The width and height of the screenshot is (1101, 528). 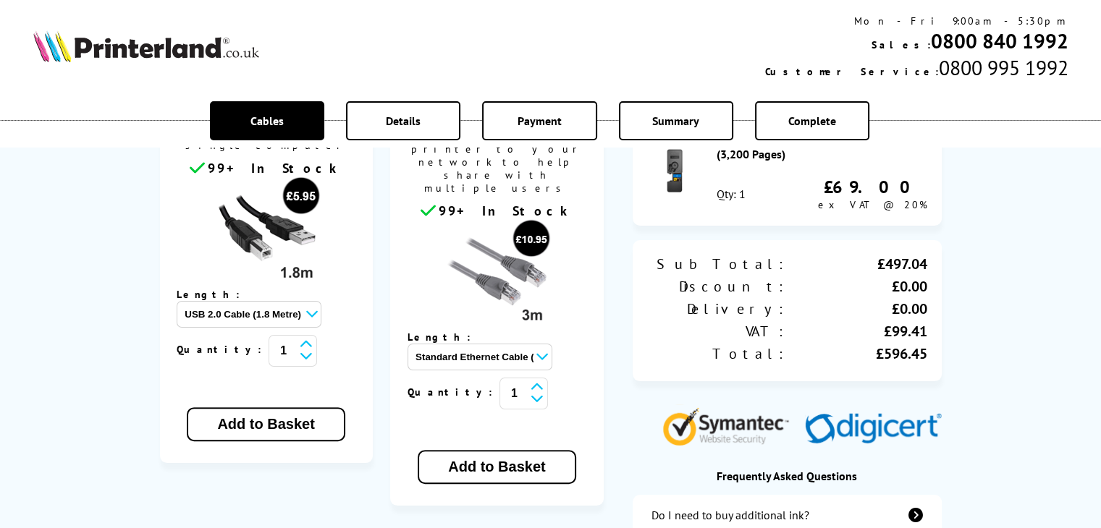 I want to click on span: ex VAT @ 20%, so click(x=872, y=205).